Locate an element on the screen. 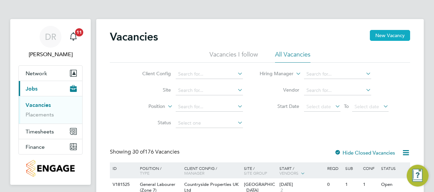  nav: Main navigation is located at coordinates (51, 102).